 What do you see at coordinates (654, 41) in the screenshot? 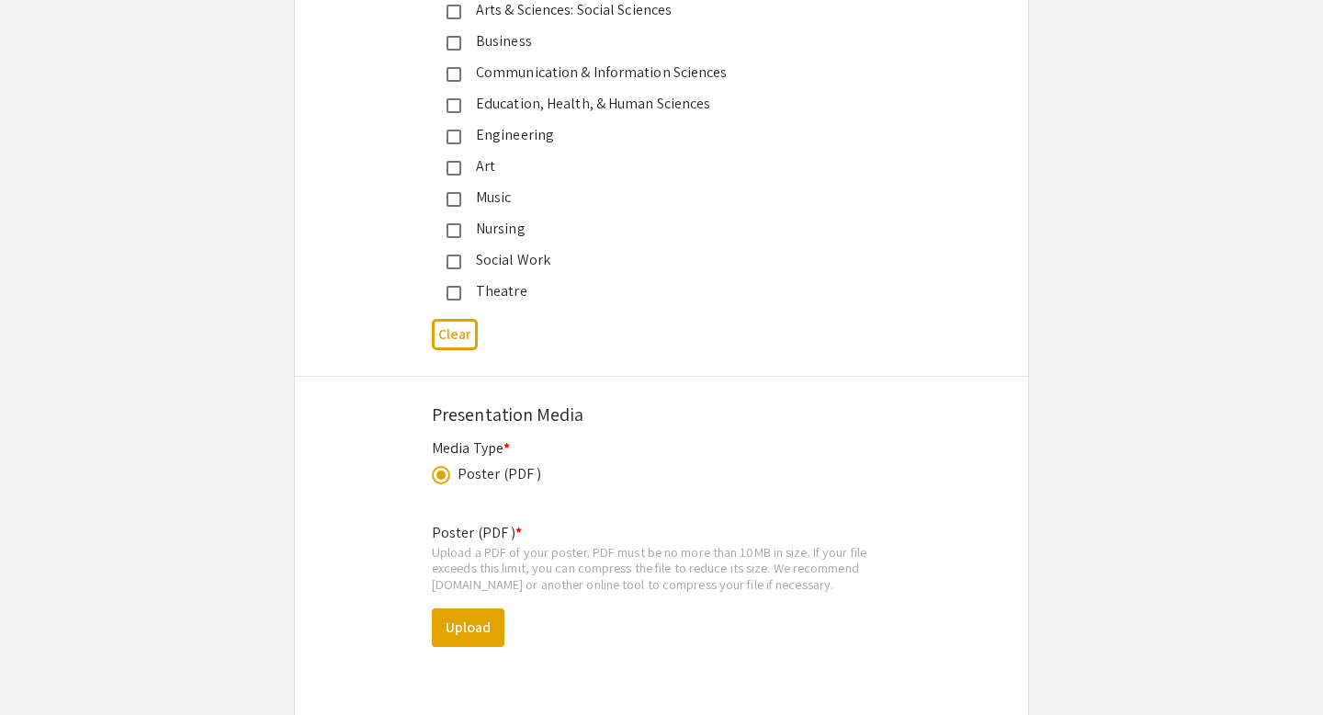
I see `div: Business` at bounding box center [654, 41].